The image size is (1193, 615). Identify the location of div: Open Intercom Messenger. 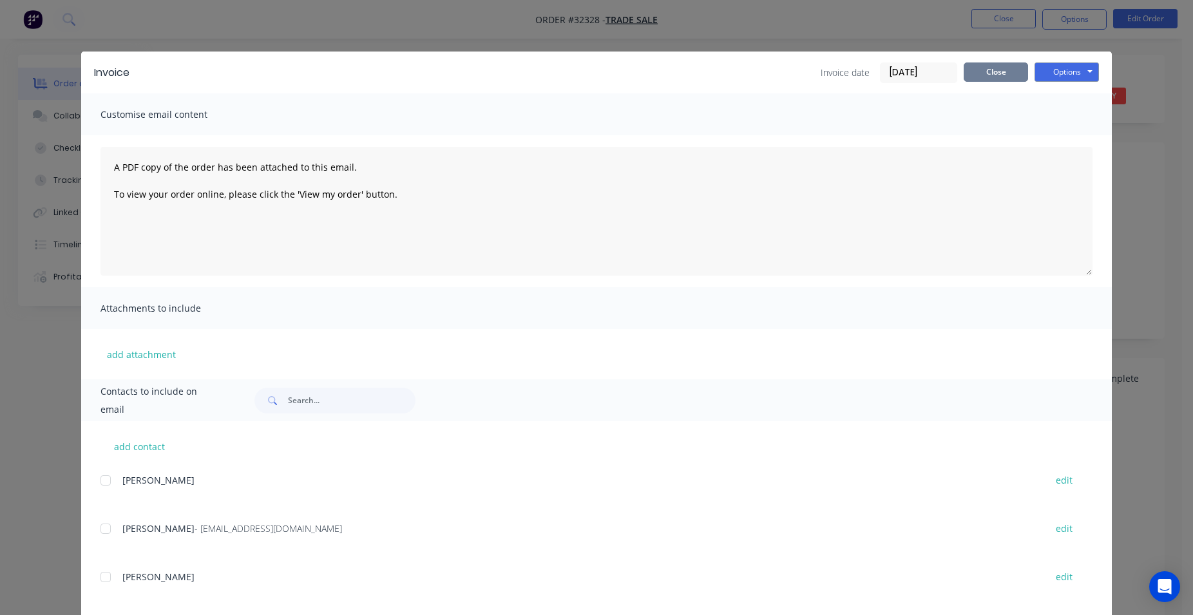
(1164, 587).